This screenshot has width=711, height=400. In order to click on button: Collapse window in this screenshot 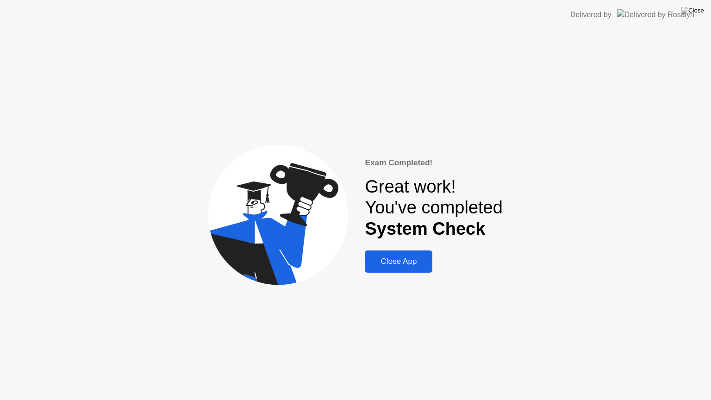, I will do `click(287, 12)`.